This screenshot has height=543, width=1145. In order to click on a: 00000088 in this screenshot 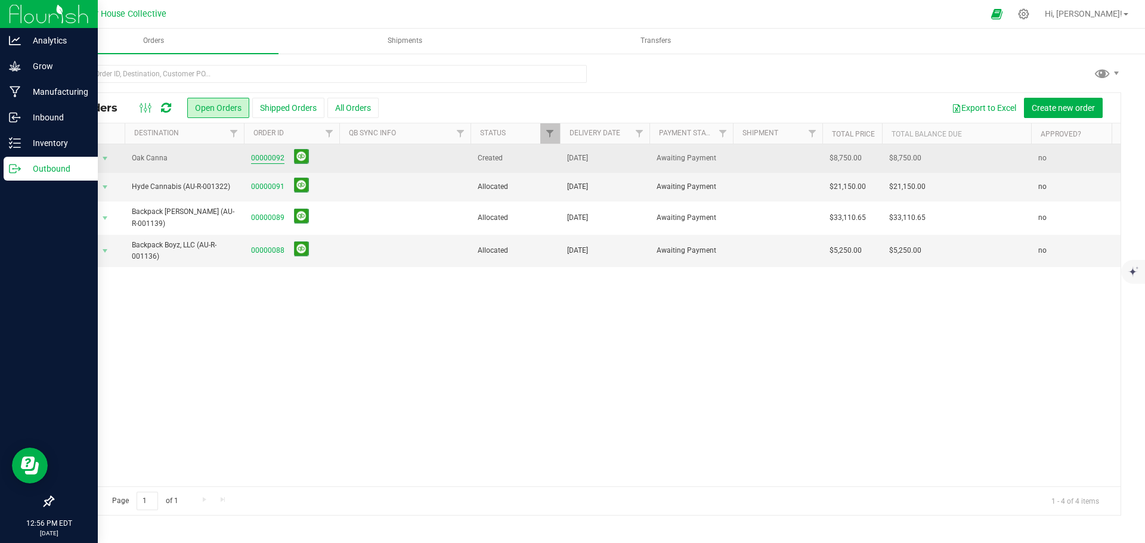, I will do `click(268, 250)`.